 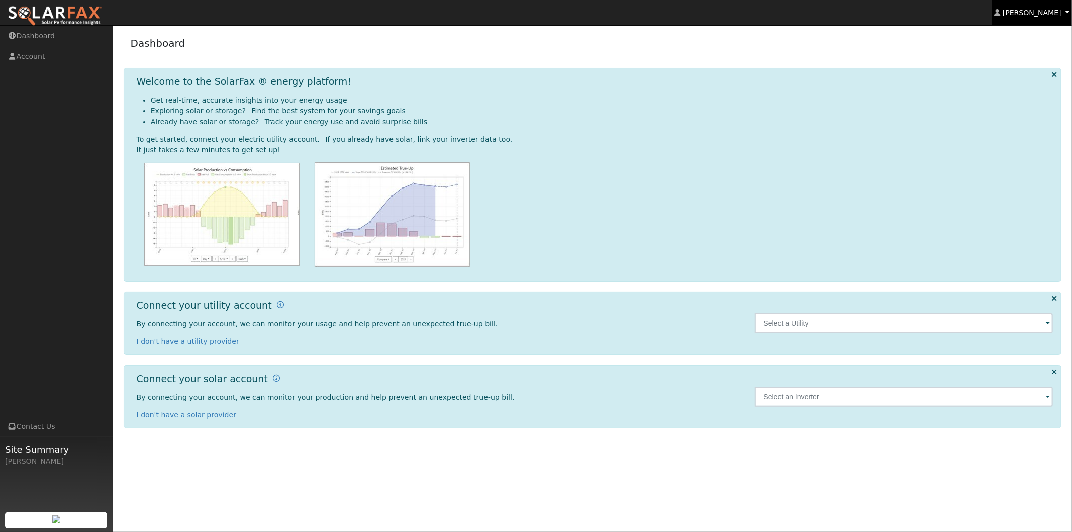 I want to click on img: retrieve, so click(x=56, y=519).